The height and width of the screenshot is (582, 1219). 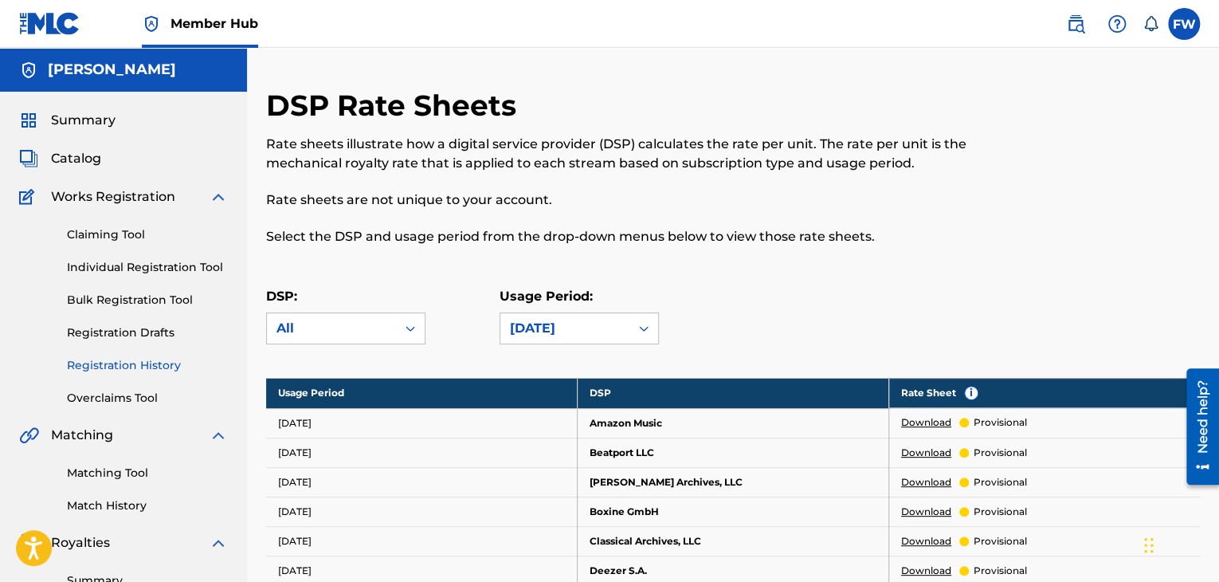 I want to click on img: Catalog, so click(x=29, y=159).